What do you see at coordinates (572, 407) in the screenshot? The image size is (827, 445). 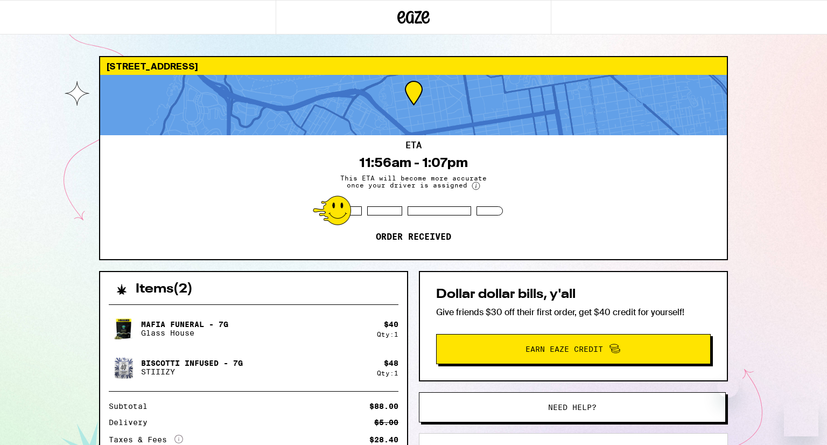 I see `button: Need help?` at bounding box center [572, 407].